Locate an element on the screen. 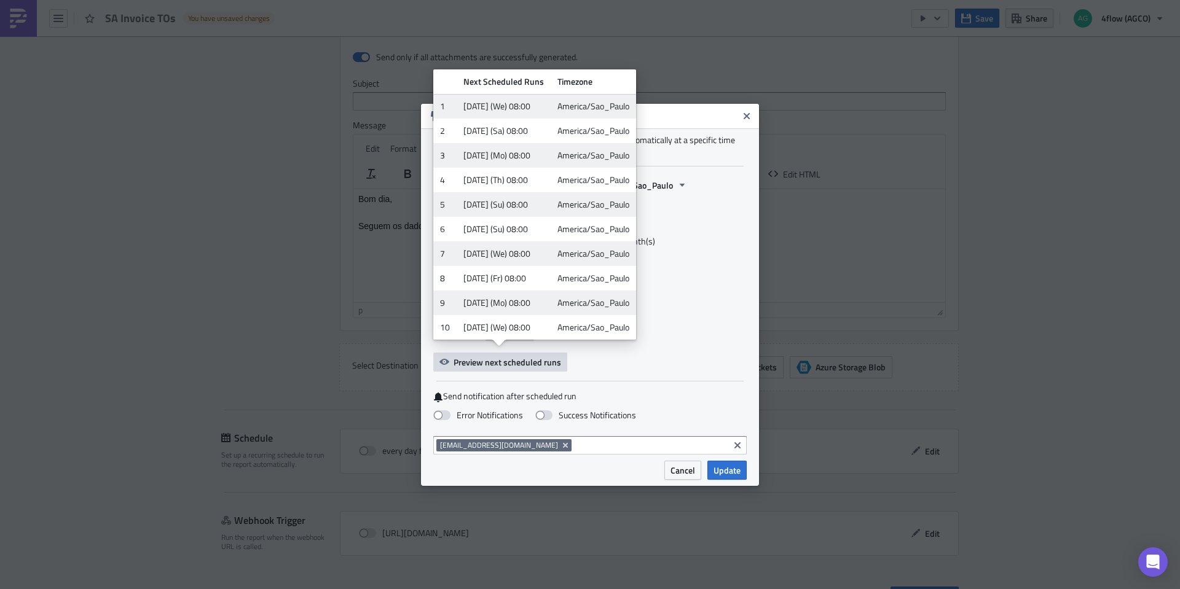 The image size is (1180, 589). td: 5 is located at coordinates (445, 205).